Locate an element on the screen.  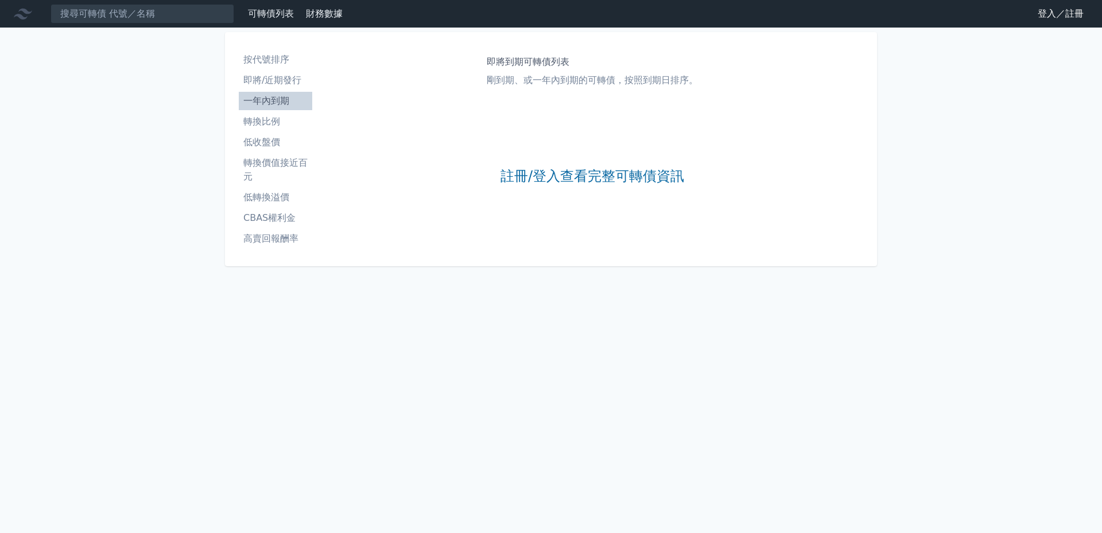
a: CBAS權利金 is located at coordinates (275, 218).